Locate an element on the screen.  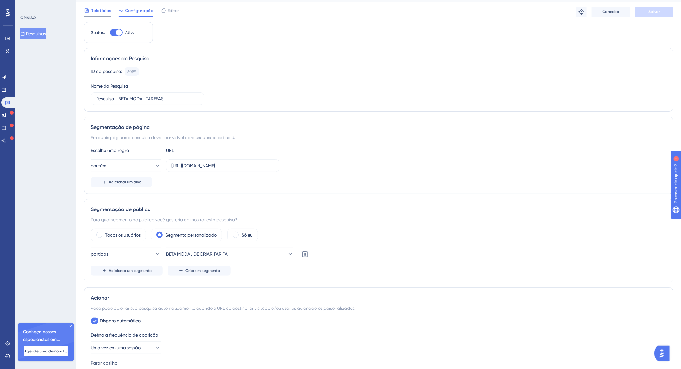
button: Salvar is located at coordinates (654, 12).